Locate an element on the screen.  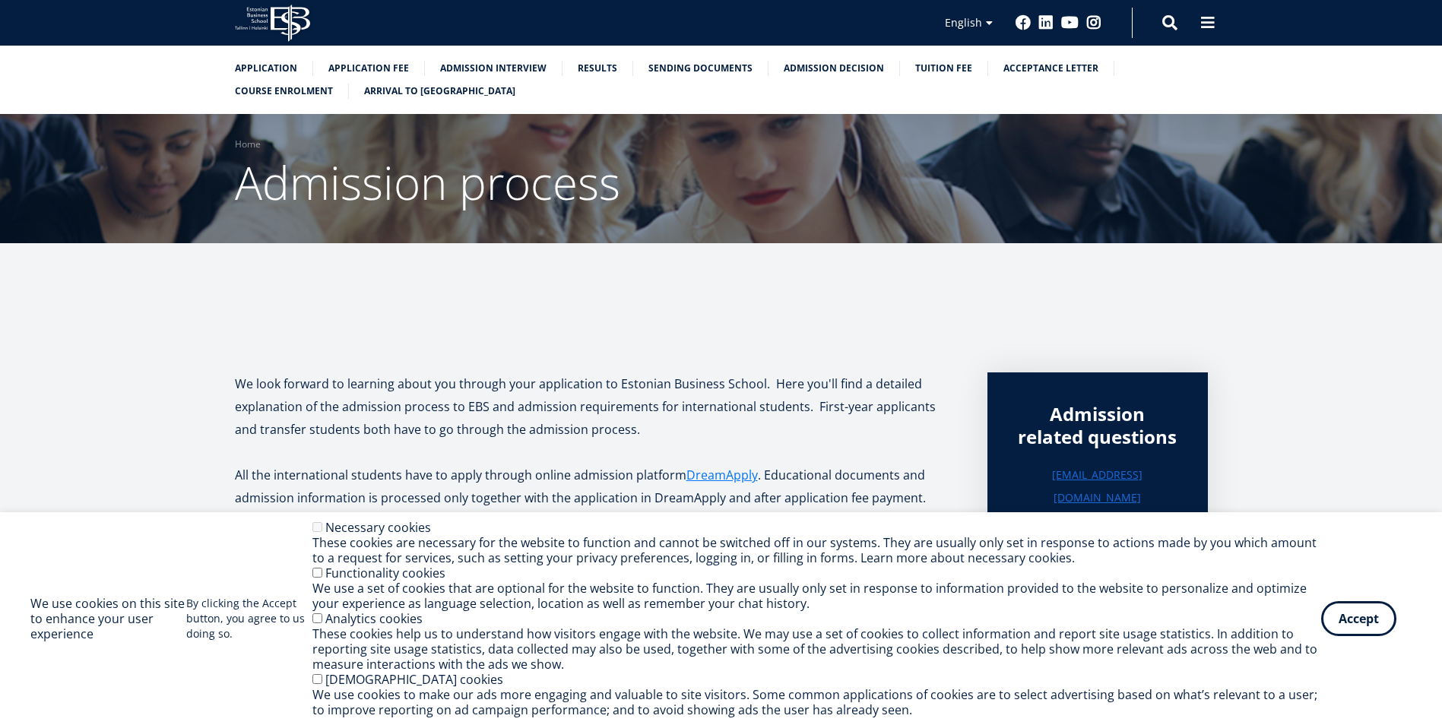
h2: We use cookies on this site to enhance your user experience is located at coordinates (108, 619).